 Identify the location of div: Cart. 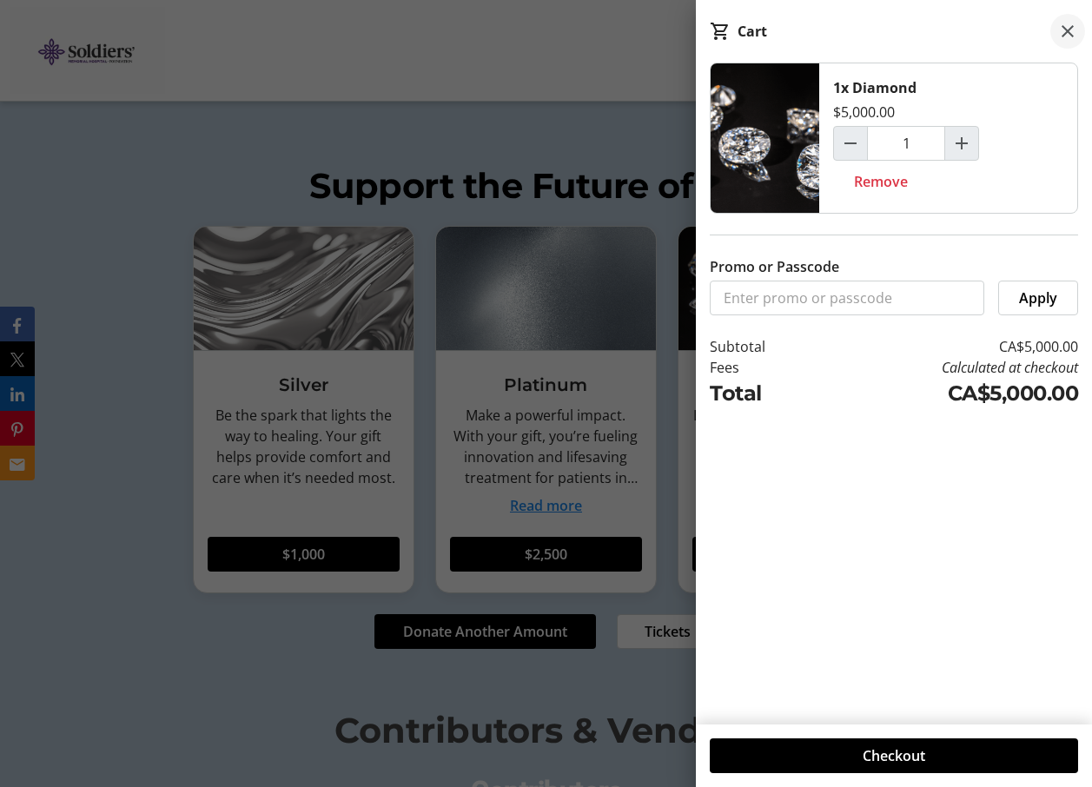
(752, 31).